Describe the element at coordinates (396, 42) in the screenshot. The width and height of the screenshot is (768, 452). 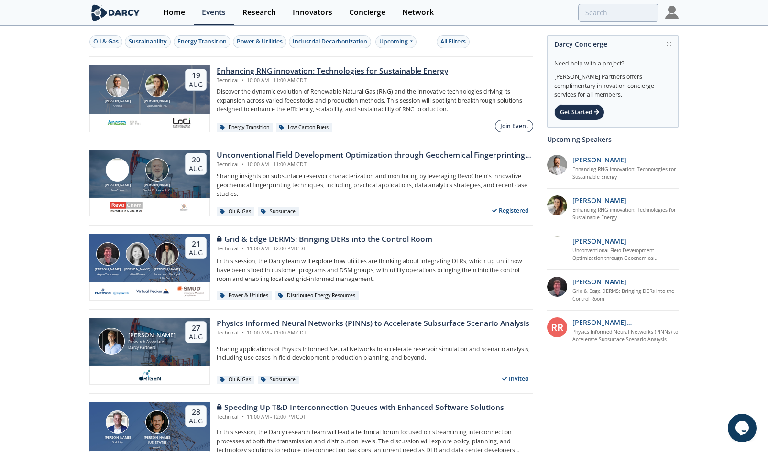
I see `div: Upcoming` at that location.